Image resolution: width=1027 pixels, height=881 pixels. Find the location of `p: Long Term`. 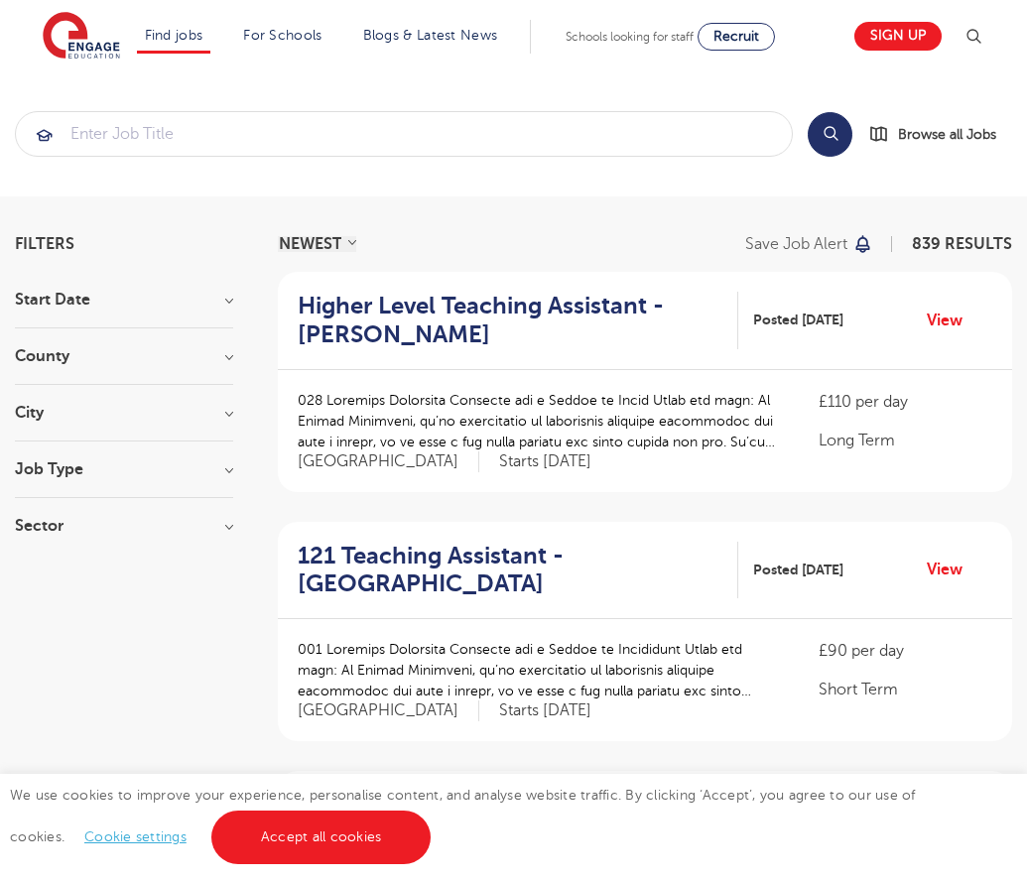

p: Long Term is located at coordinates (905, 441).